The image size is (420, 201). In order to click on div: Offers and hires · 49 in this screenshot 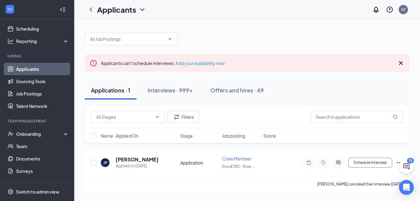, I will do `click(237, 90)`.